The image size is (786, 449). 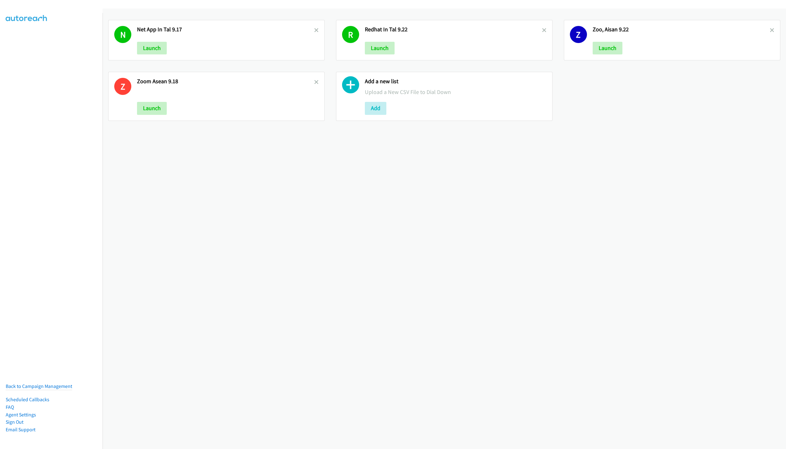 What do you see at coordinates (15, 422) in the screenshot?
I see `a: Sign Out` at bounding box center [15, 422].